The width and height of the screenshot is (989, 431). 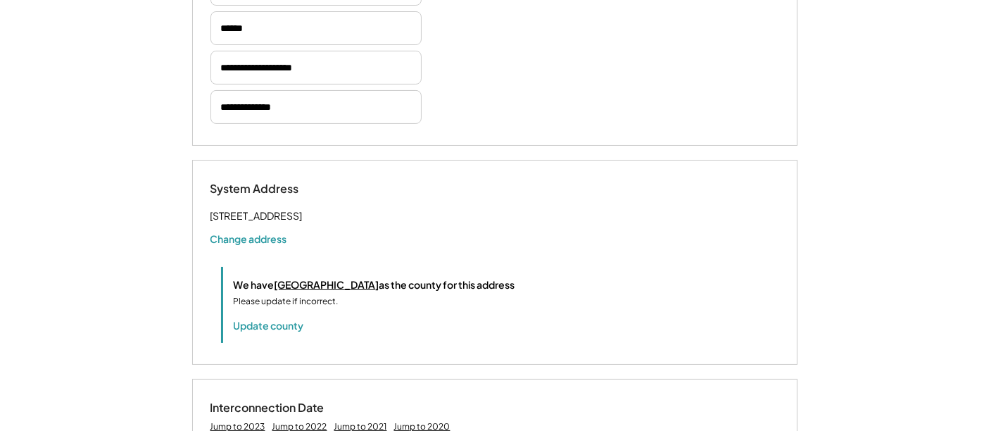 What do you see at coordinates (286, 301) in the screenshot?
I see `div: Please update if incorrect.` at bounding box center [286, 301].